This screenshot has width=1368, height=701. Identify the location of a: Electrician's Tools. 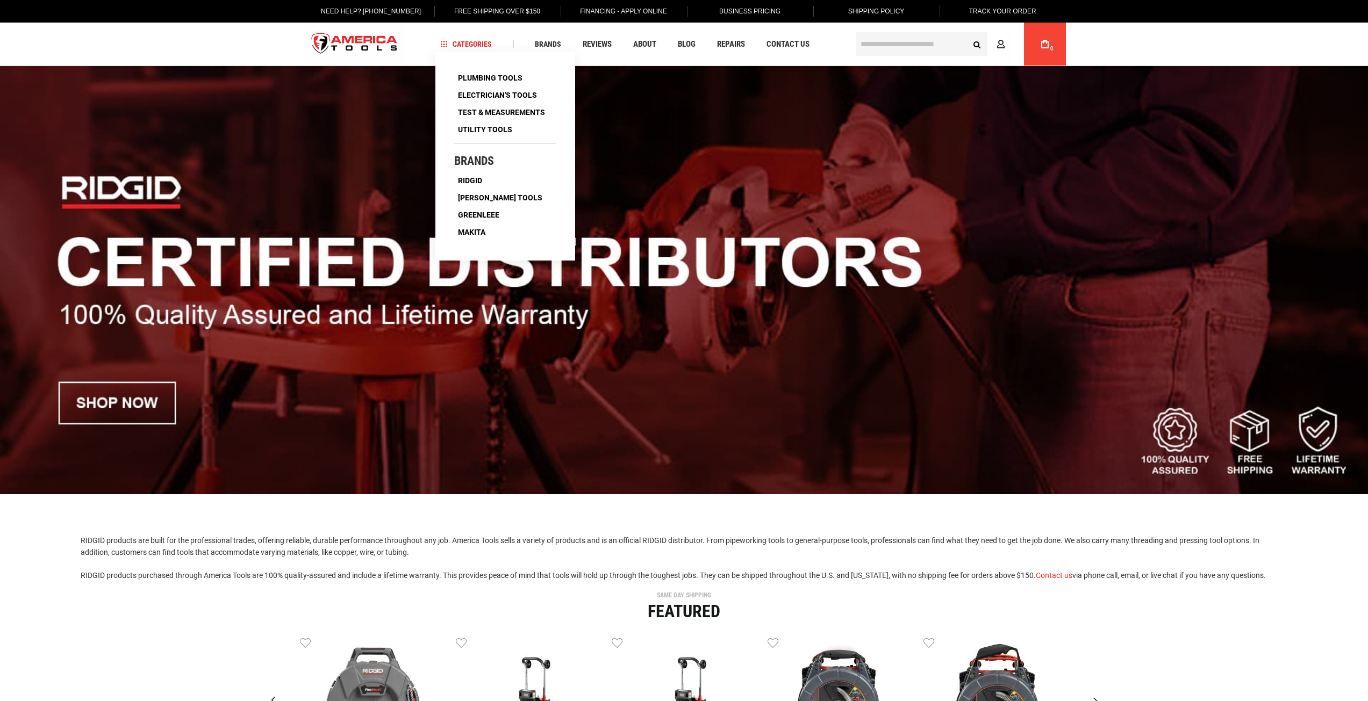
(497, 95).